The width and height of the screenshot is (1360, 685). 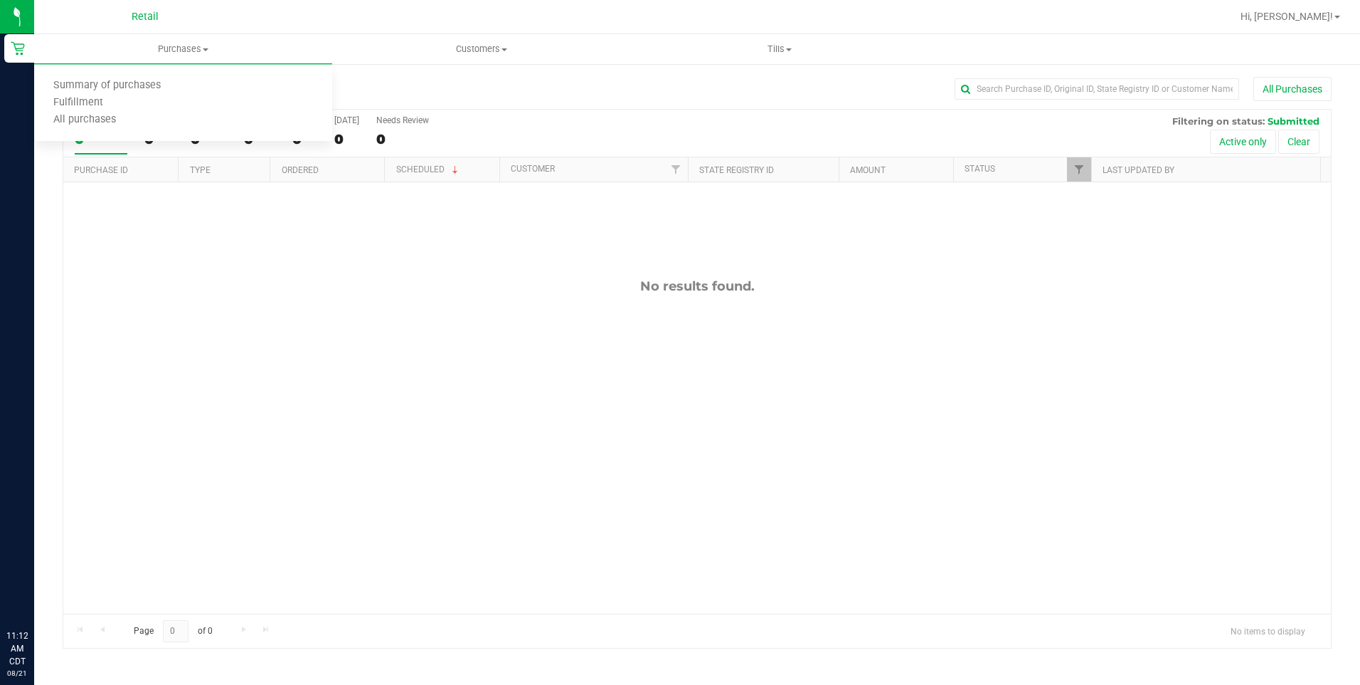 I want to click on p: 08/21, so click(x=17, y=672).